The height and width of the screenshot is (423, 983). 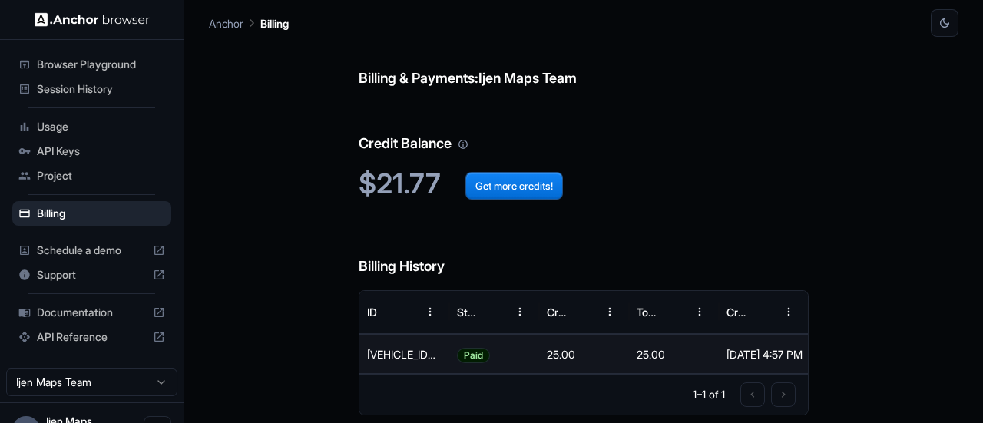 What do you see at coordinates (101, 151) in the screenshot?
I see `span: API Keys` at bounding box center [101, 151].